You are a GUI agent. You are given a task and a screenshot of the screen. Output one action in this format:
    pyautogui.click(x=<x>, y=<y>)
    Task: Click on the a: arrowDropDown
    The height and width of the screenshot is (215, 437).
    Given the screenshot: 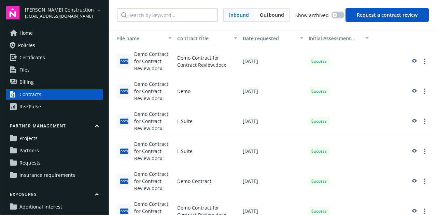 What is the action you would take?
    pyautogui.click(x=99, y=10)
    